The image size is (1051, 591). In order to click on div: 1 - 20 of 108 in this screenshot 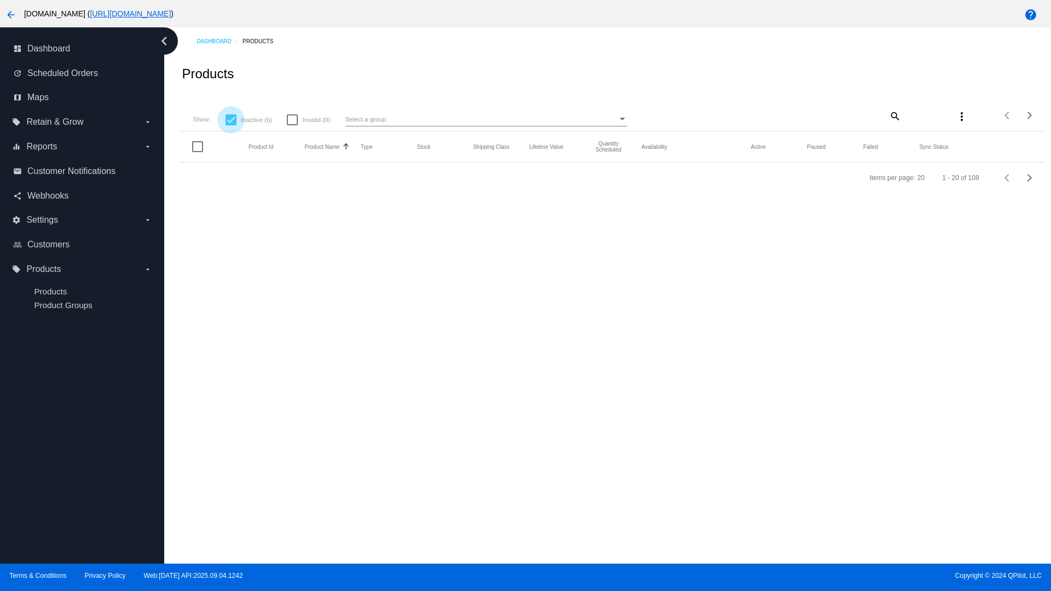, I will do `click(960, 178)`.